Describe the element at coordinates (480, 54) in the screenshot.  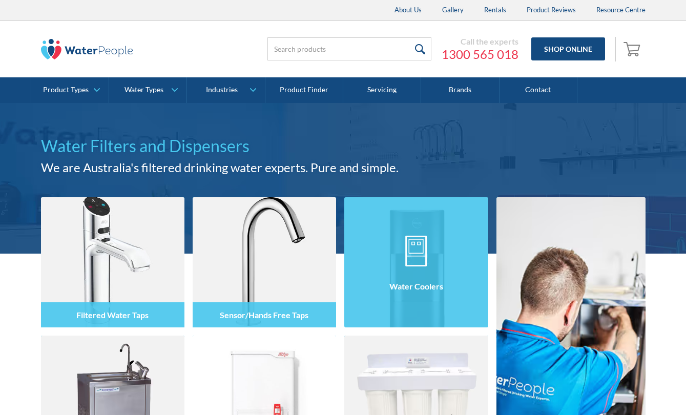
I see `a: 1300 565 018` at that location.